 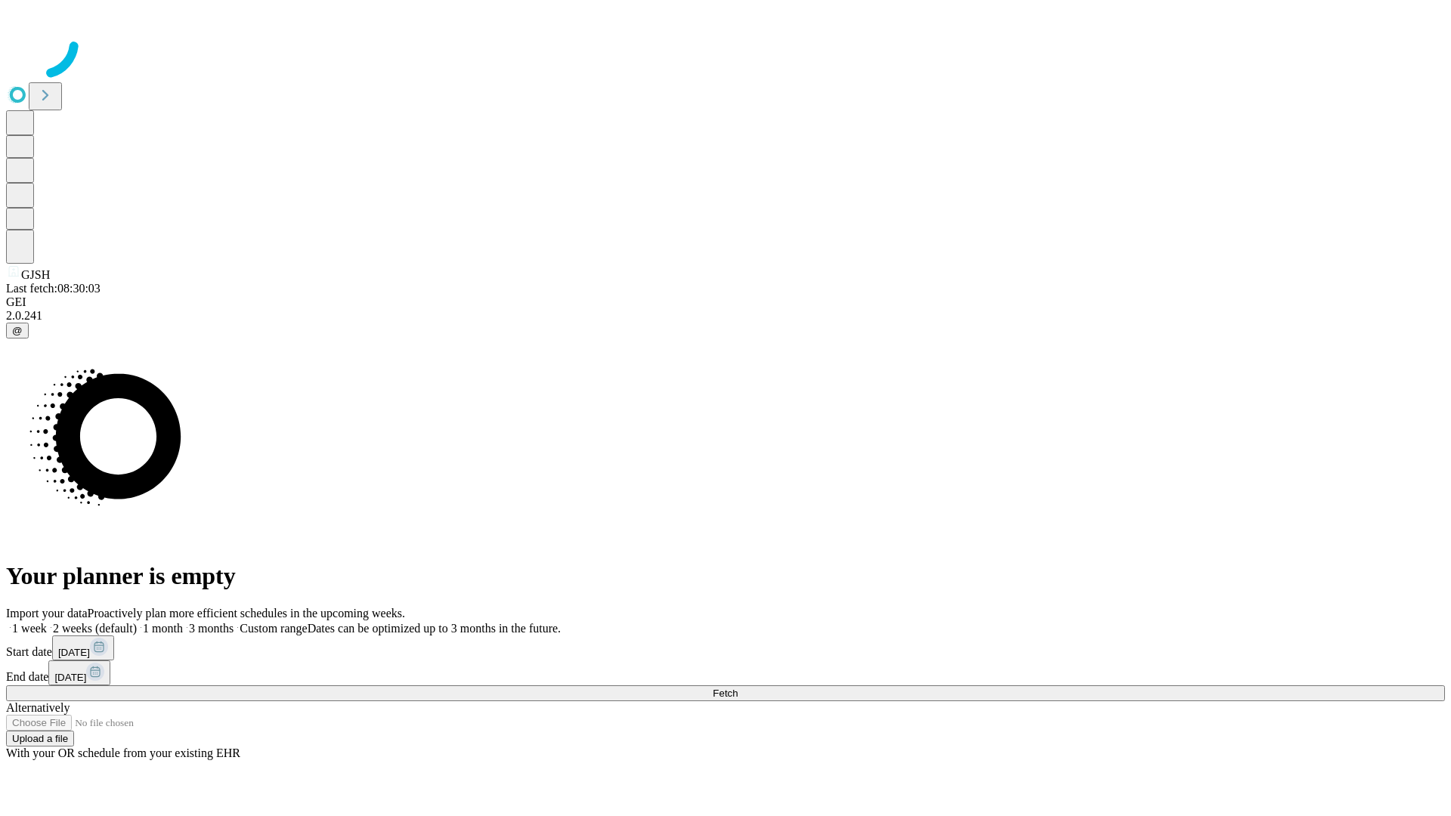 I want to click on div: Start date, so click(x=726, y=648).